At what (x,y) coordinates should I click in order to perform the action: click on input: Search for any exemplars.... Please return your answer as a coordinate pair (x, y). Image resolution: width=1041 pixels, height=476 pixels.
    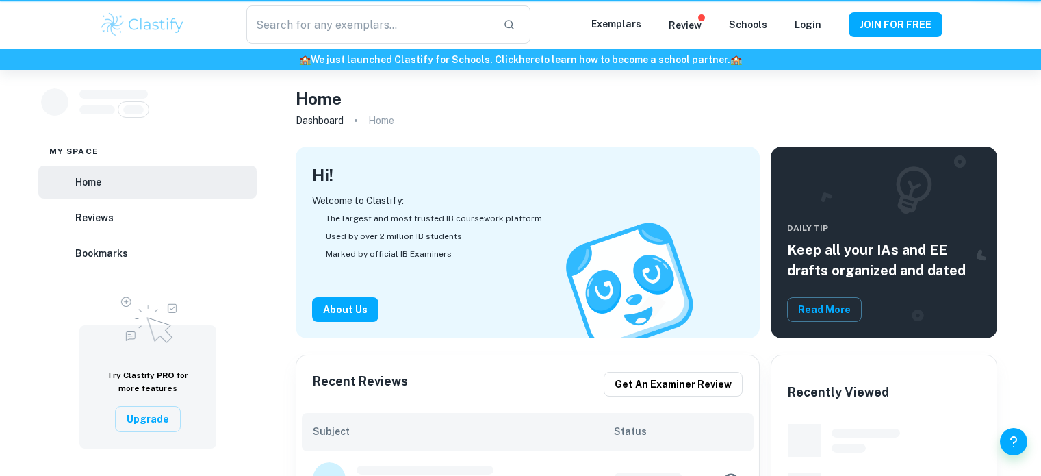
    Looking at the image, I should click on (369, 25).